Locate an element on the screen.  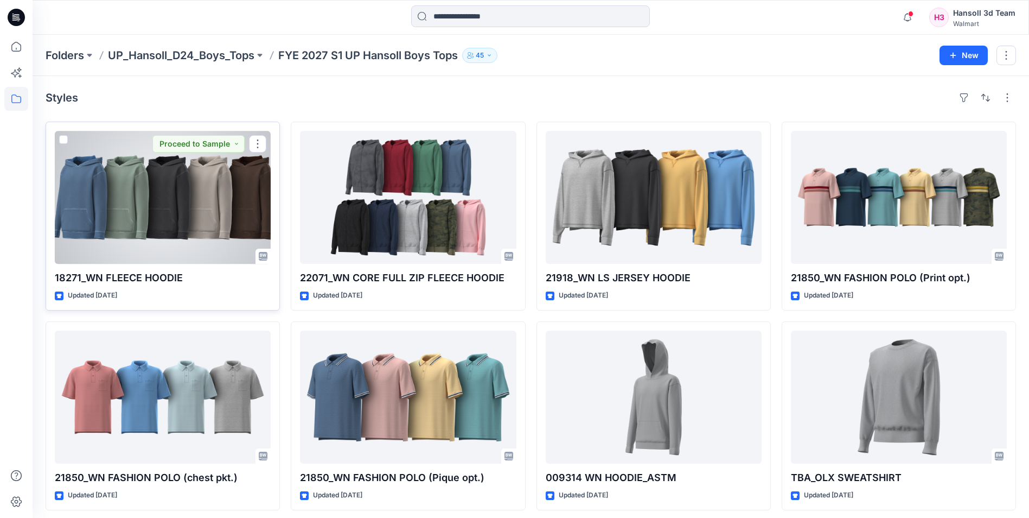
p: 18271_WN FLEECE HOODIE is located at coordinates (163, 278).